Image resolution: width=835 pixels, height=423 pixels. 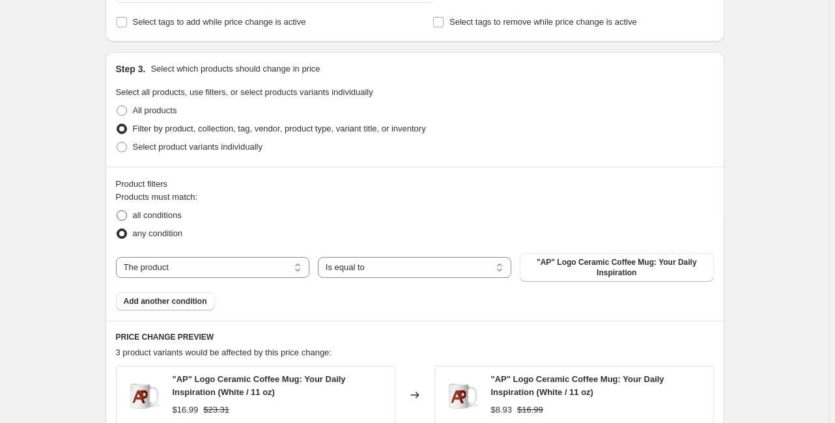 I want to click on span: Select tags to remove while price change is active, so click(x=543, y=21).